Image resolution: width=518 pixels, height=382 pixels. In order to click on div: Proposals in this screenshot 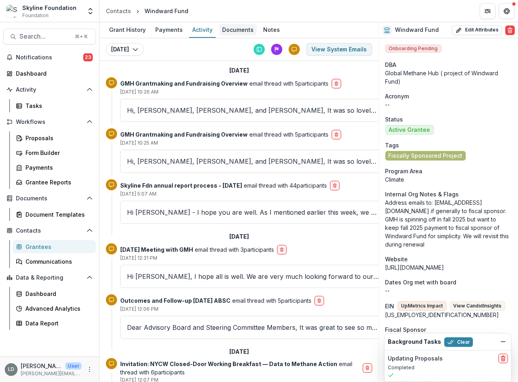, I will do `click(57, 138)`.